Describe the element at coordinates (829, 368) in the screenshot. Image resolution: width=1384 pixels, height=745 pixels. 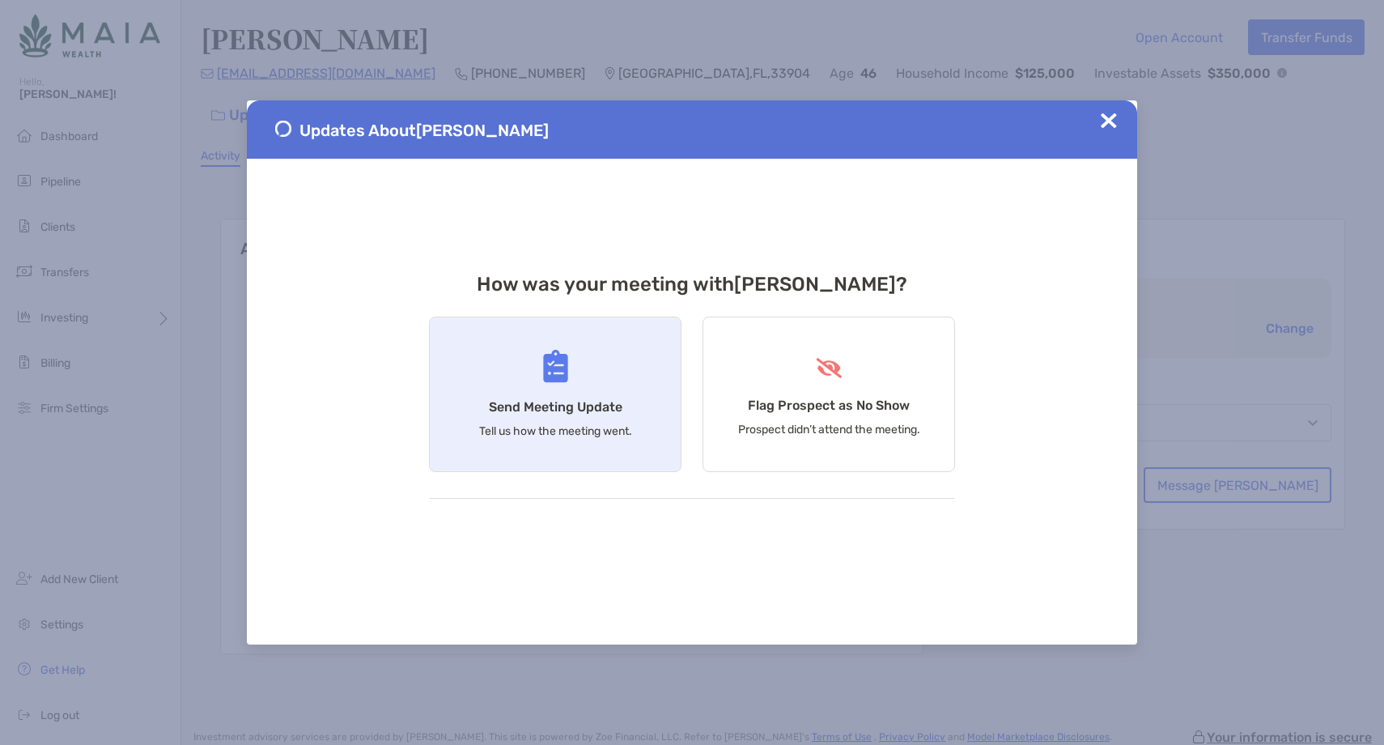
I see `img: Flag Prospect as No Show` at that location.